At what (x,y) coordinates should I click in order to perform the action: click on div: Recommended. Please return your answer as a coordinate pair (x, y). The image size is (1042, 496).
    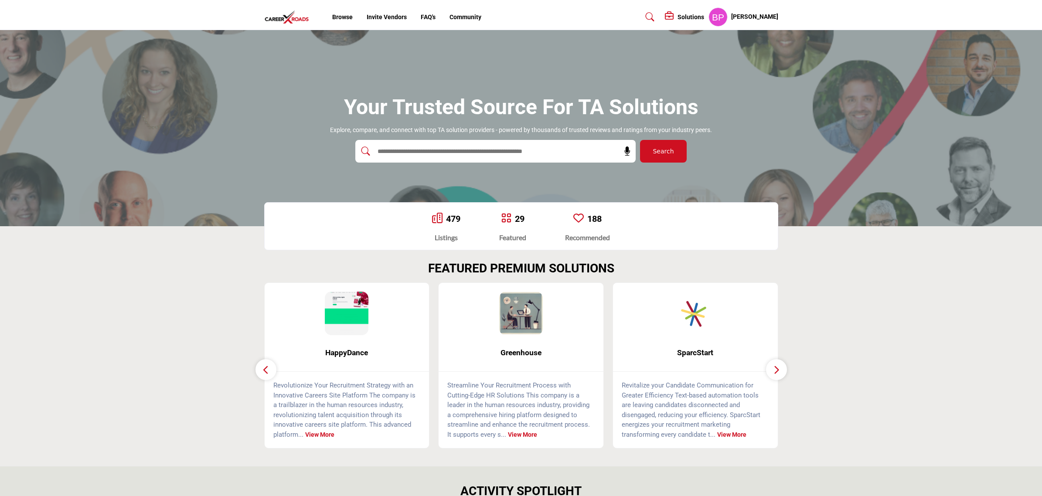
    Looking at the image, I should click on (587, 238).